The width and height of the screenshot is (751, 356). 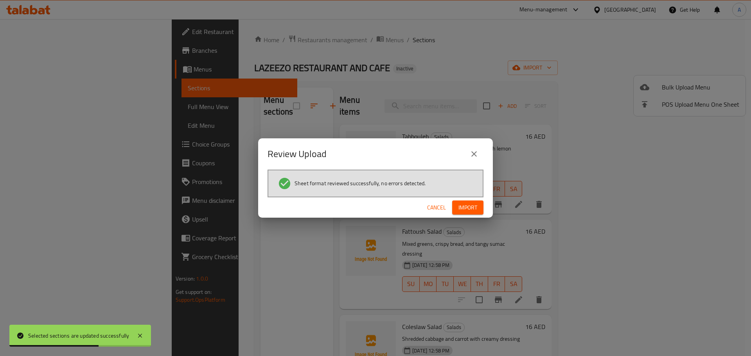 I want to click on button: Cancel, so click(x=436, y=208).